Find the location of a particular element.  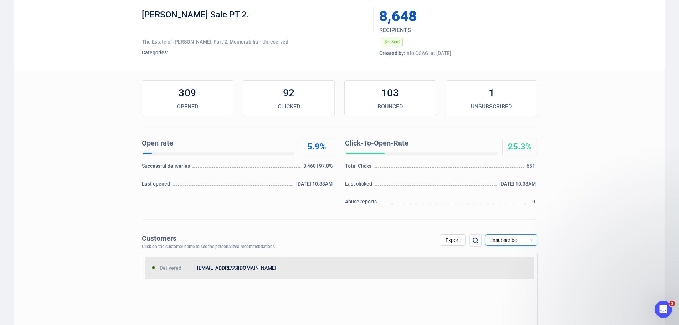

span: 2 is located at coordinates (672, 303).